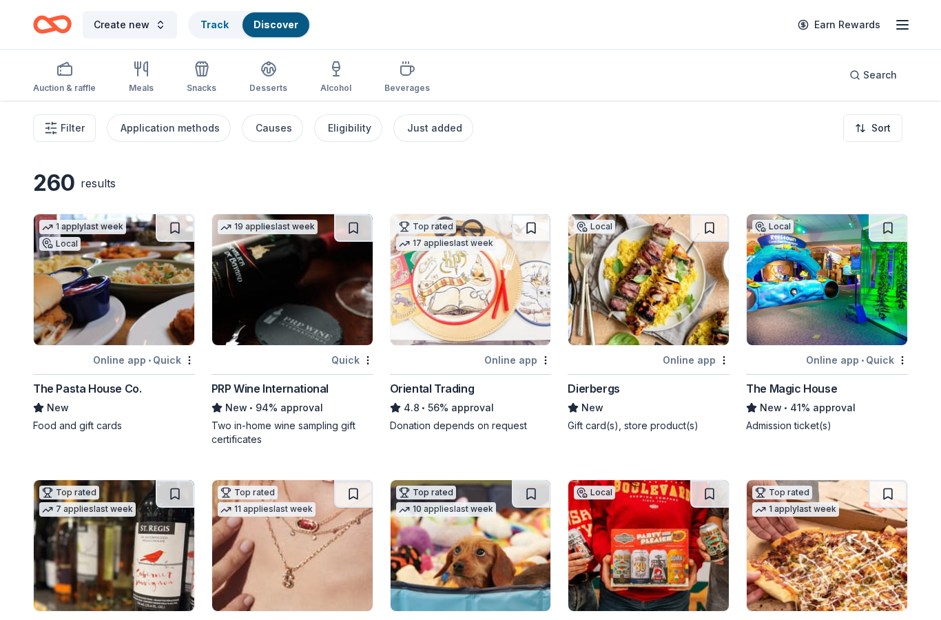  Describe the element at coordinates (881, 128) in the screenshot. I see `span: Sort` at that location.